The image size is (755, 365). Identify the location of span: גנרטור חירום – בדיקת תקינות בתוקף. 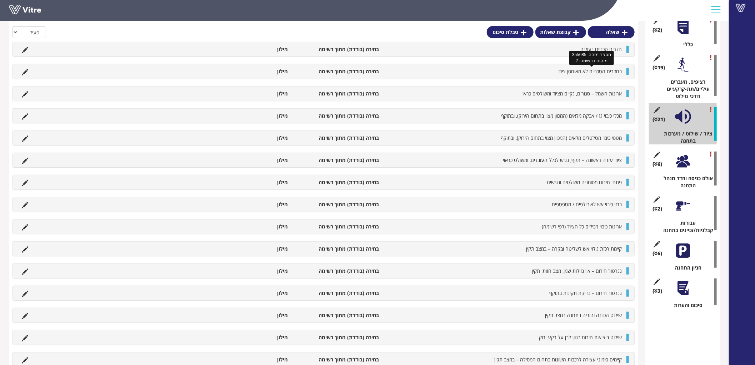
(585, 292).